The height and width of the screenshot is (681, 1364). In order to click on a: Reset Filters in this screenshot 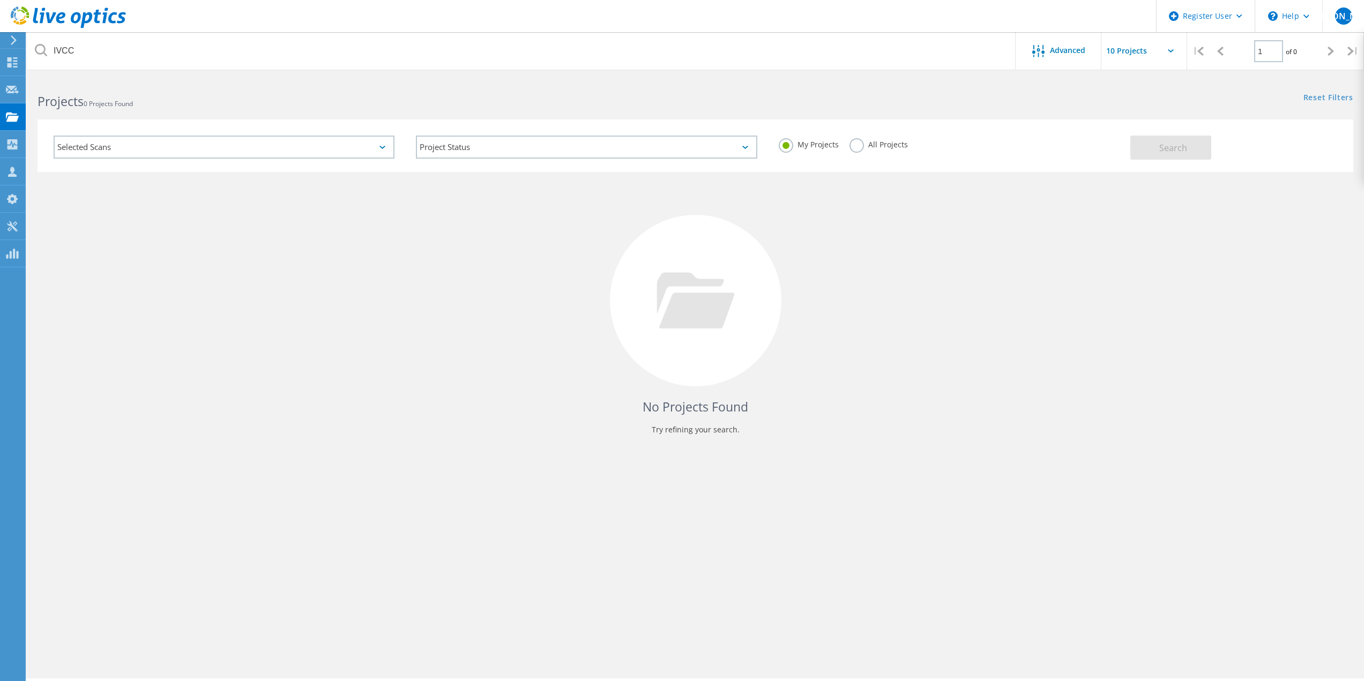, I will do `click(1328, 98)`.